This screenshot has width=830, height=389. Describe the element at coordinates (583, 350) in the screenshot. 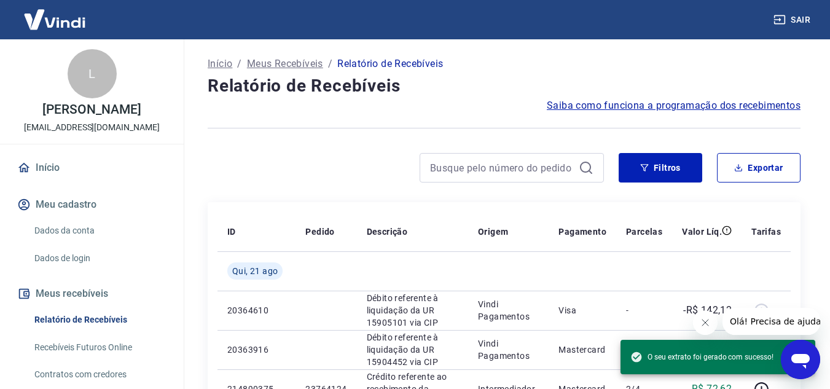

I see `p: Mastercard` at that location.